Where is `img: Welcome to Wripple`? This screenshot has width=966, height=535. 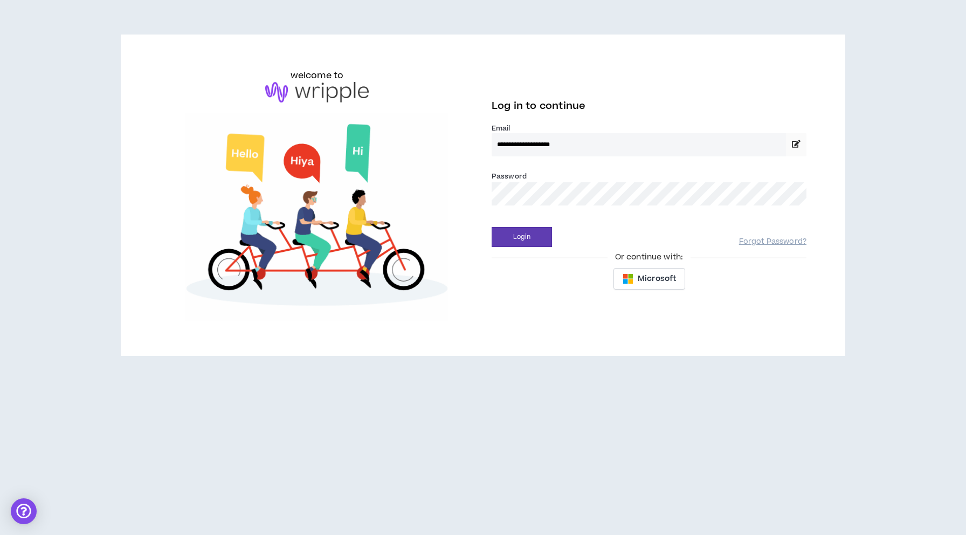
img: Welcome to Wripple is located at coordinates (317, 217).